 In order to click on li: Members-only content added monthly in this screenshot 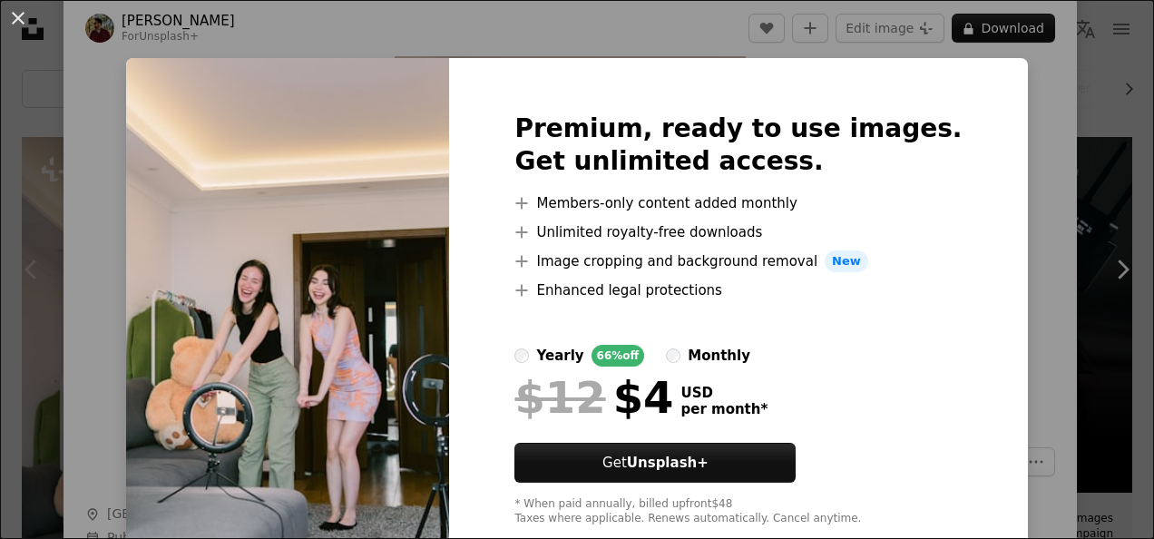, I will do `click(737, 203)`.